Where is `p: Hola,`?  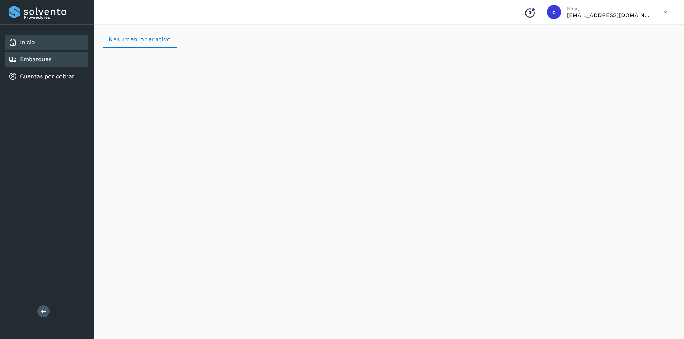
p: Hola, is located at coordinates (609, 9).